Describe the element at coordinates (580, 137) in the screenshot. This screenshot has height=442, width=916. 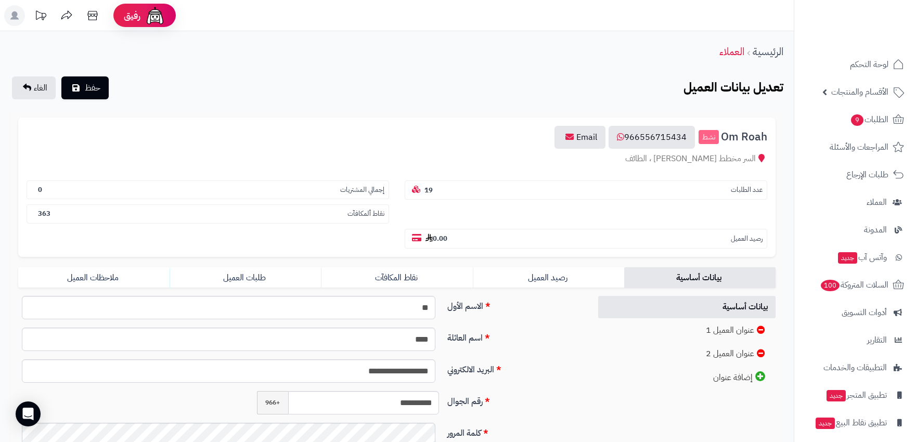
I see `a: Email` at that location.